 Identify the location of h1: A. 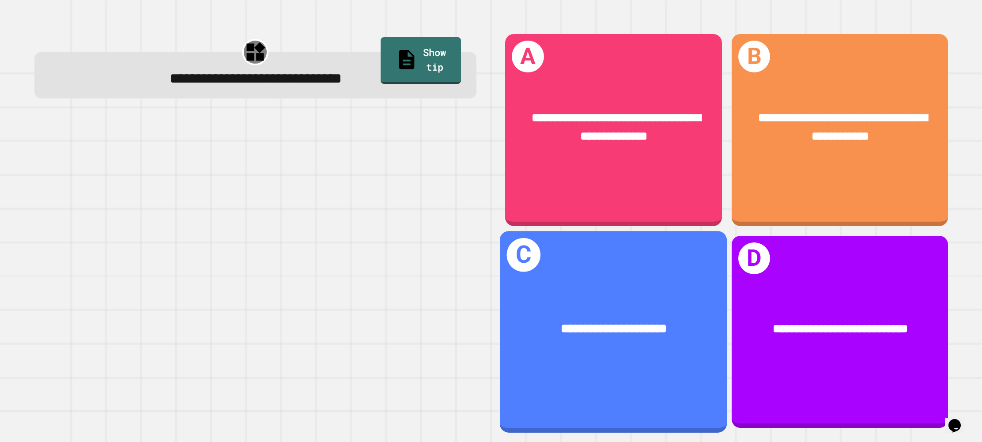
(528, 57).